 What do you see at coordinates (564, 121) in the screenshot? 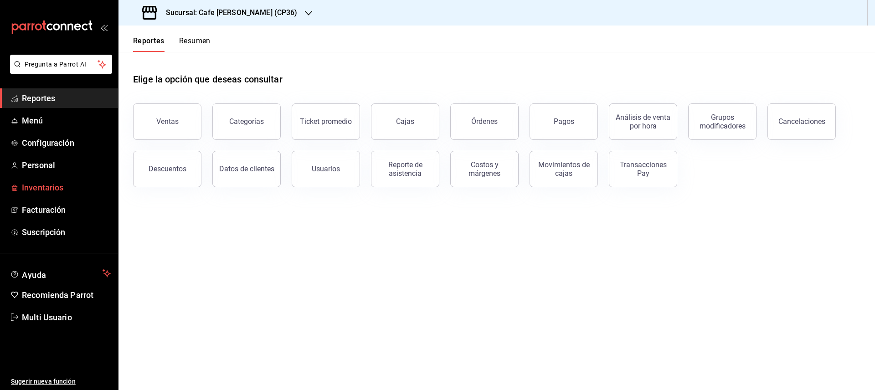
I see `div: Pagos` at bounding box center [564, 121].